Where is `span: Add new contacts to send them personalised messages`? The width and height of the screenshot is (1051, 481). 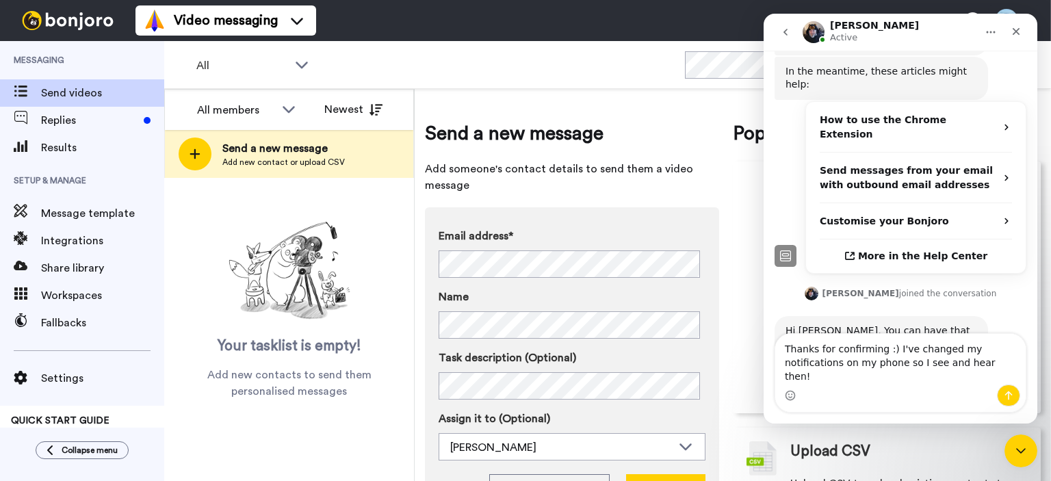 span: Add new contacts to send them personalised messages is located at coordinates (289, 383).